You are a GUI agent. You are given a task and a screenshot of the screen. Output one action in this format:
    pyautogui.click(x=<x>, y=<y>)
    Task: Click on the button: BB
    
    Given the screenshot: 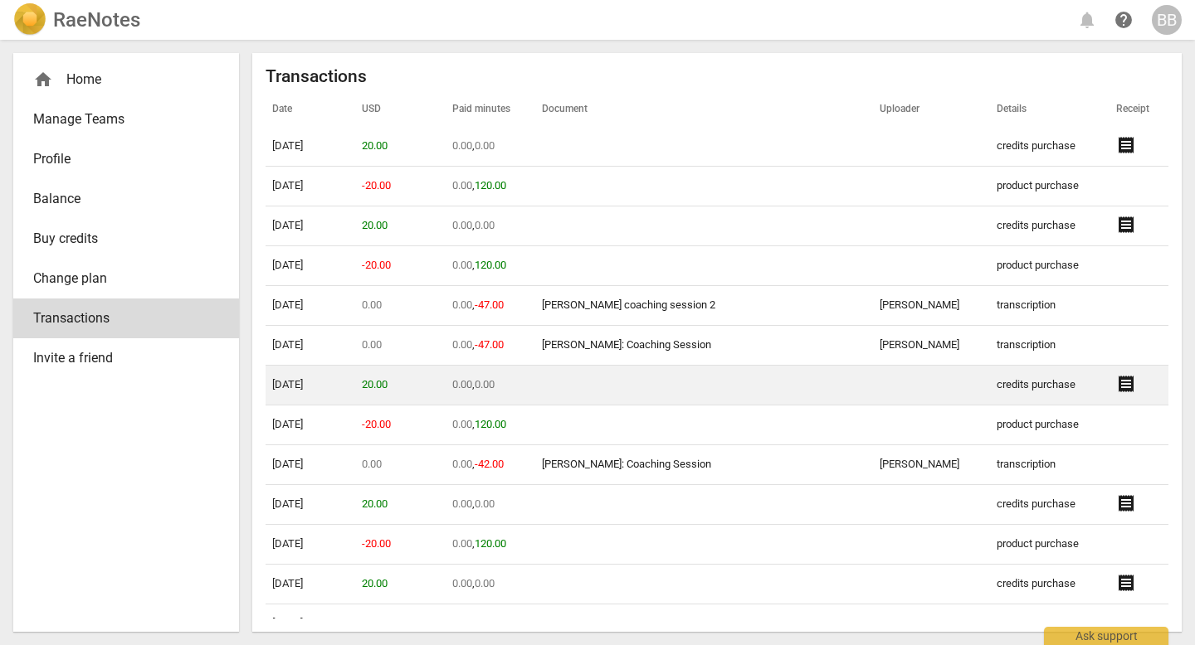 What is the action you would take?
    pyautogui.click(x=1167, y=20)
    